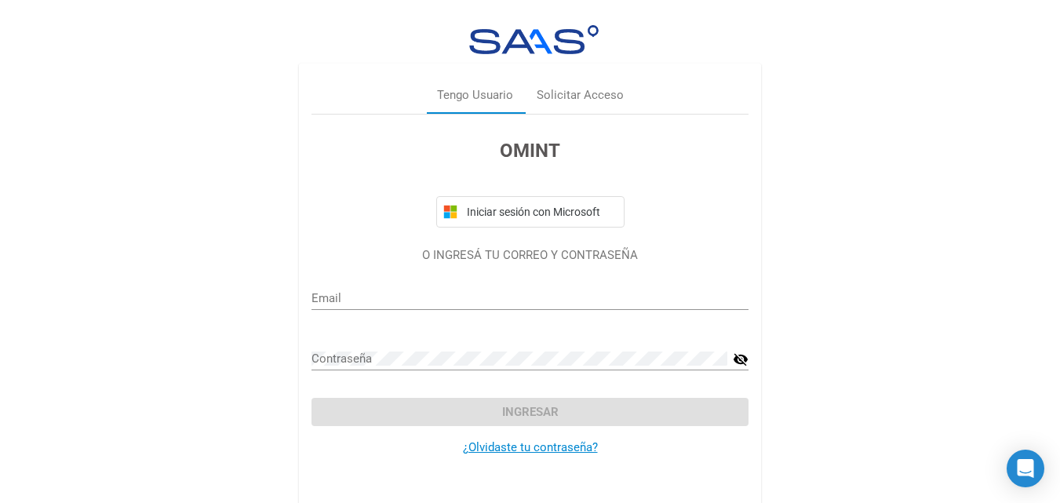 This screenshot has height=503, width=1060. I want to click on div: Tengo Usuario, so click(475, 95).